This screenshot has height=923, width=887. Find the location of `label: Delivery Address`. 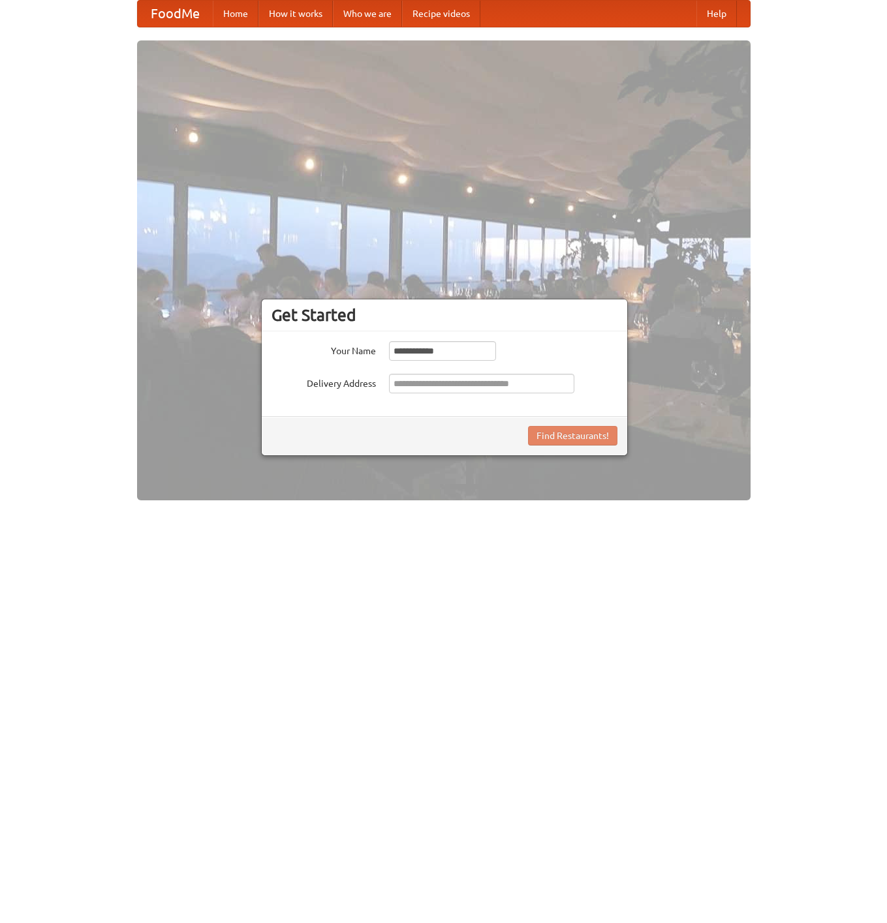

label: Delivery Address is located at coordinates (324, 382).